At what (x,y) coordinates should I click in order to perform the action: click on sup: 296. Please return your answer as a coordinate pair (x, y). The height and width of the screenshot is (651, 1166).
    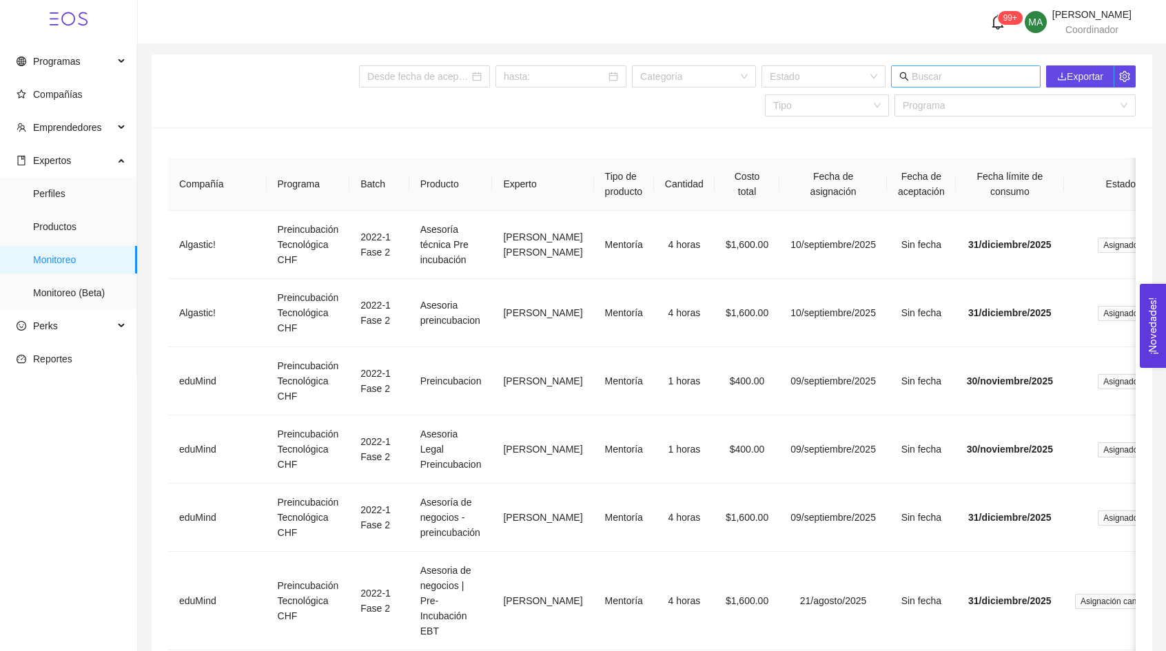
    Looking at the image, I should click on (1011, 18).